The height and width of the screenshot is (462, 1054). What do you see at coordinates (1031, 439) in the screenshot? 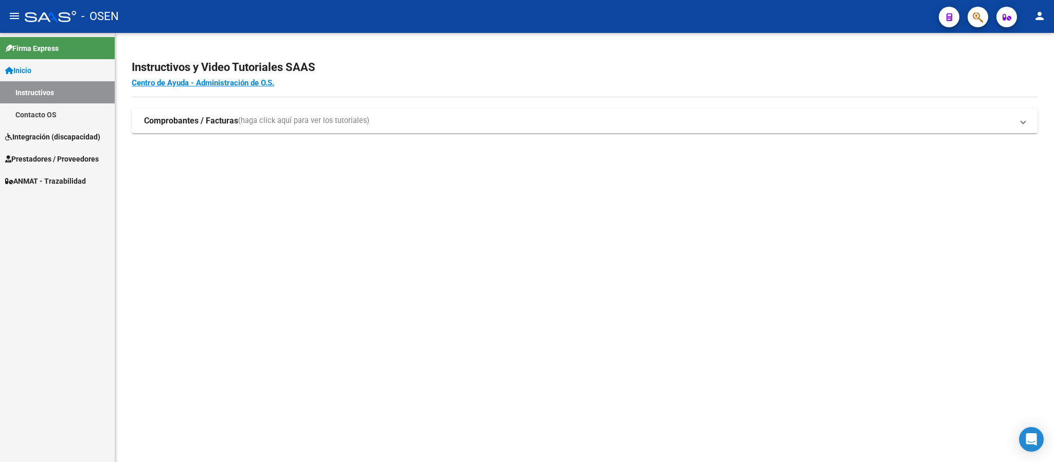
I see `div: Open Intercom Messenger` at bounding box center [1031, 439].